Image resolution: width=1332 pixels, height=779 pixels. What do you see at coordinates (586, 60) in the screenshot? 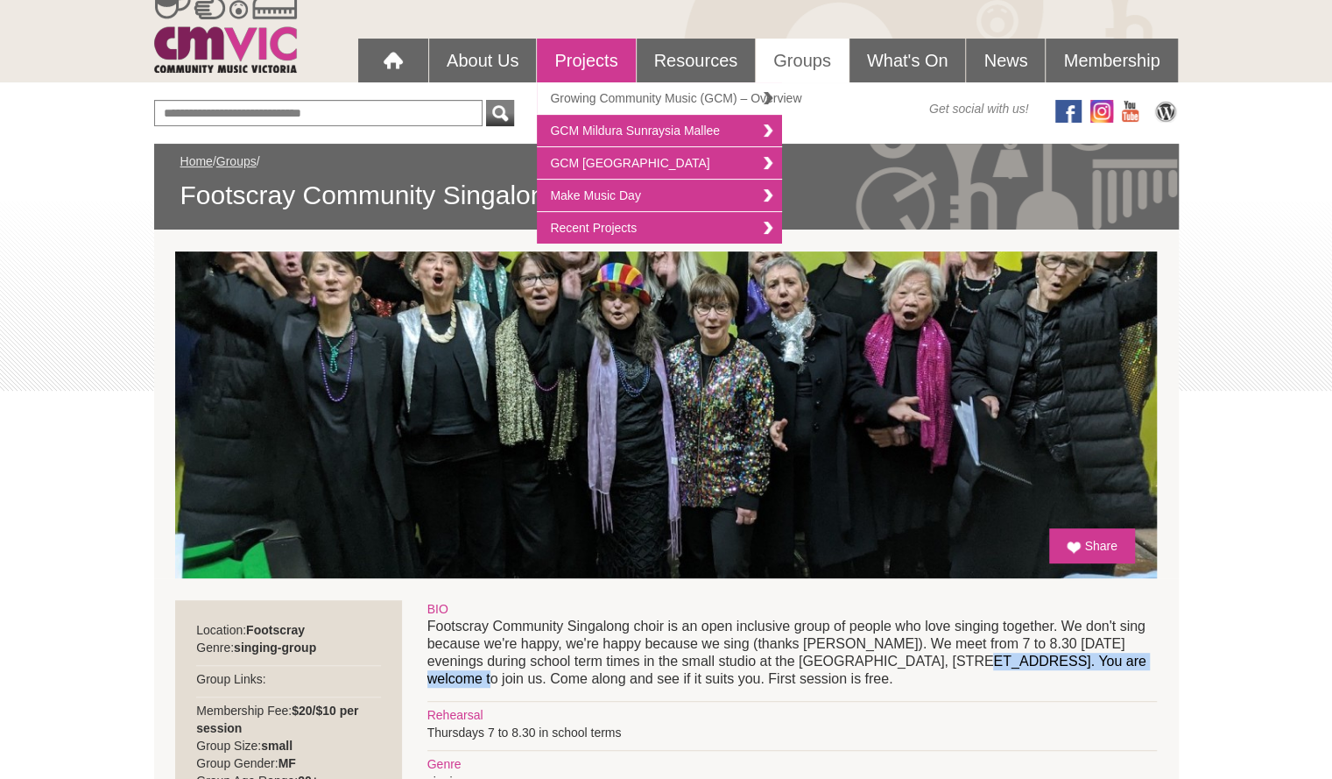
I see `a: Projects` at bounding box center [586, 60].